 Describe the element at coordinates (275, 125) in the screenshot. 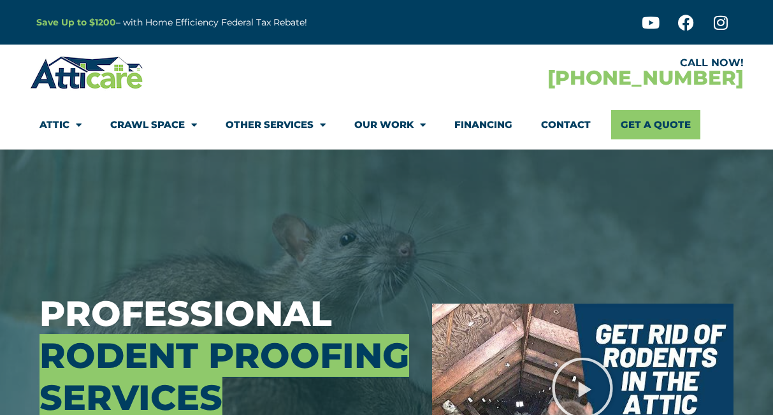

I see `a: Other Services` at that location.